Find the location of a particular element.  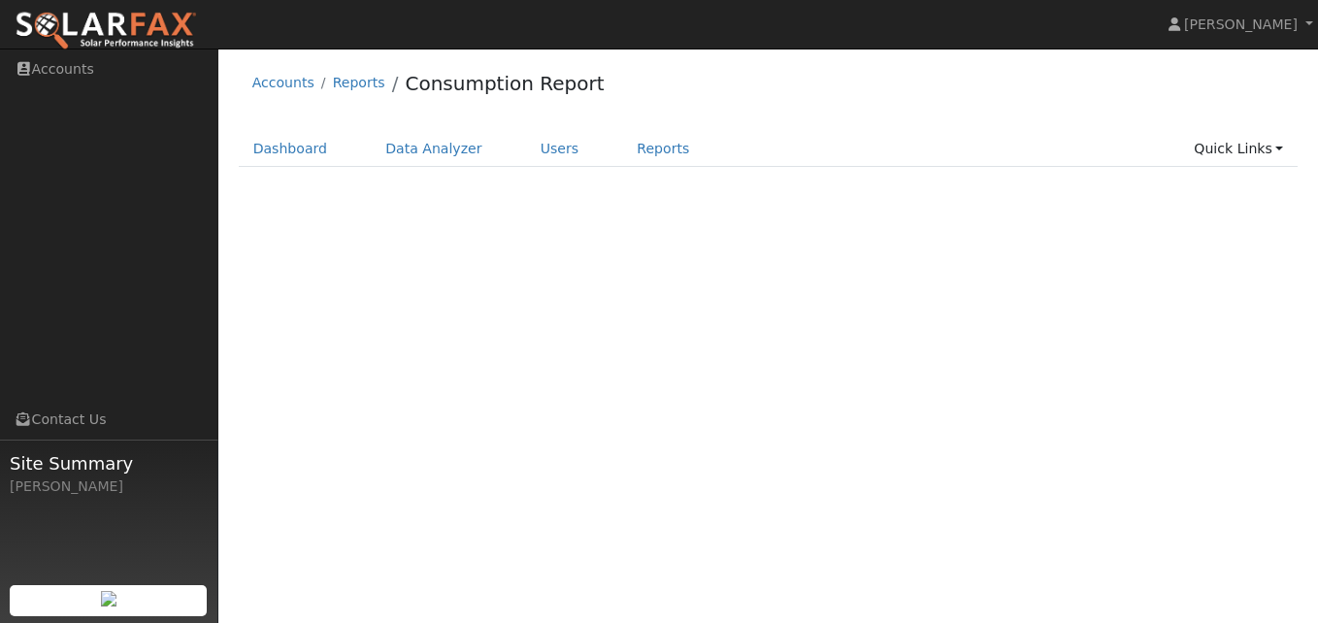

a: Data Analyzer is located at coordinates (434, 149).